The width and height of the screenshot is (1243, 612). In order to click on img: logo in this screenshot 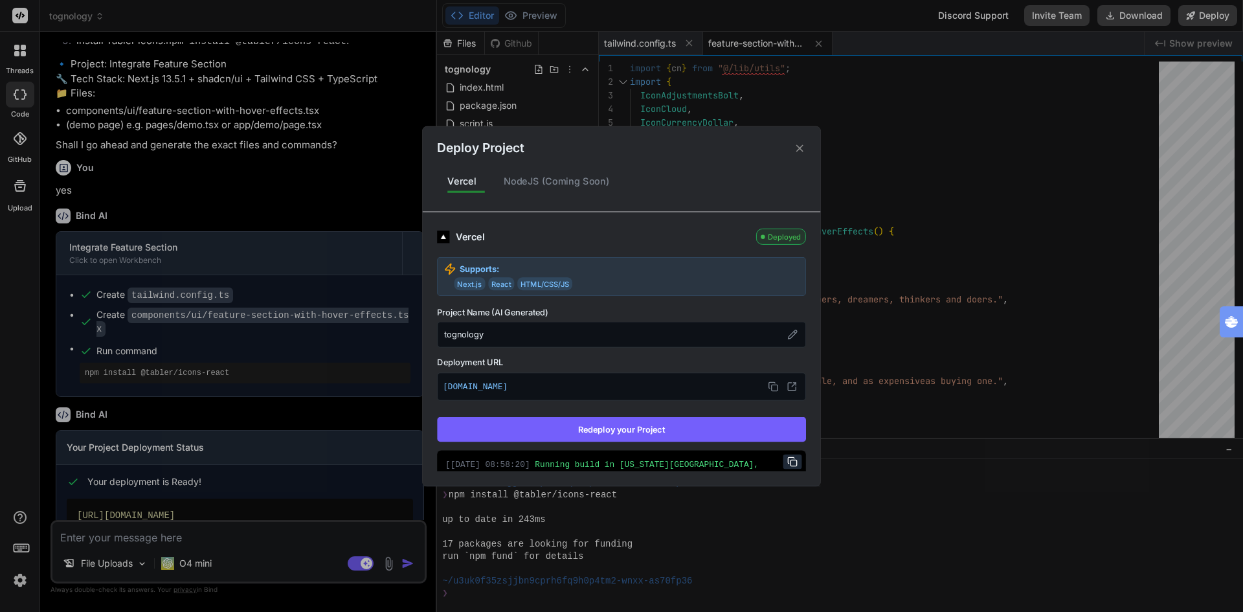, I will do `click(443, 236)`.